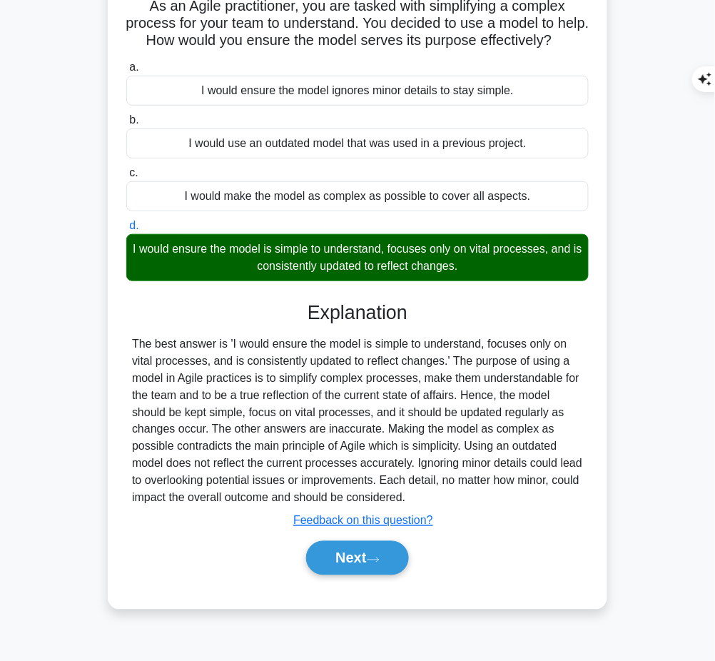 This screenshot has width=715, height=661. I want to click on span: a., so click(134, 66).